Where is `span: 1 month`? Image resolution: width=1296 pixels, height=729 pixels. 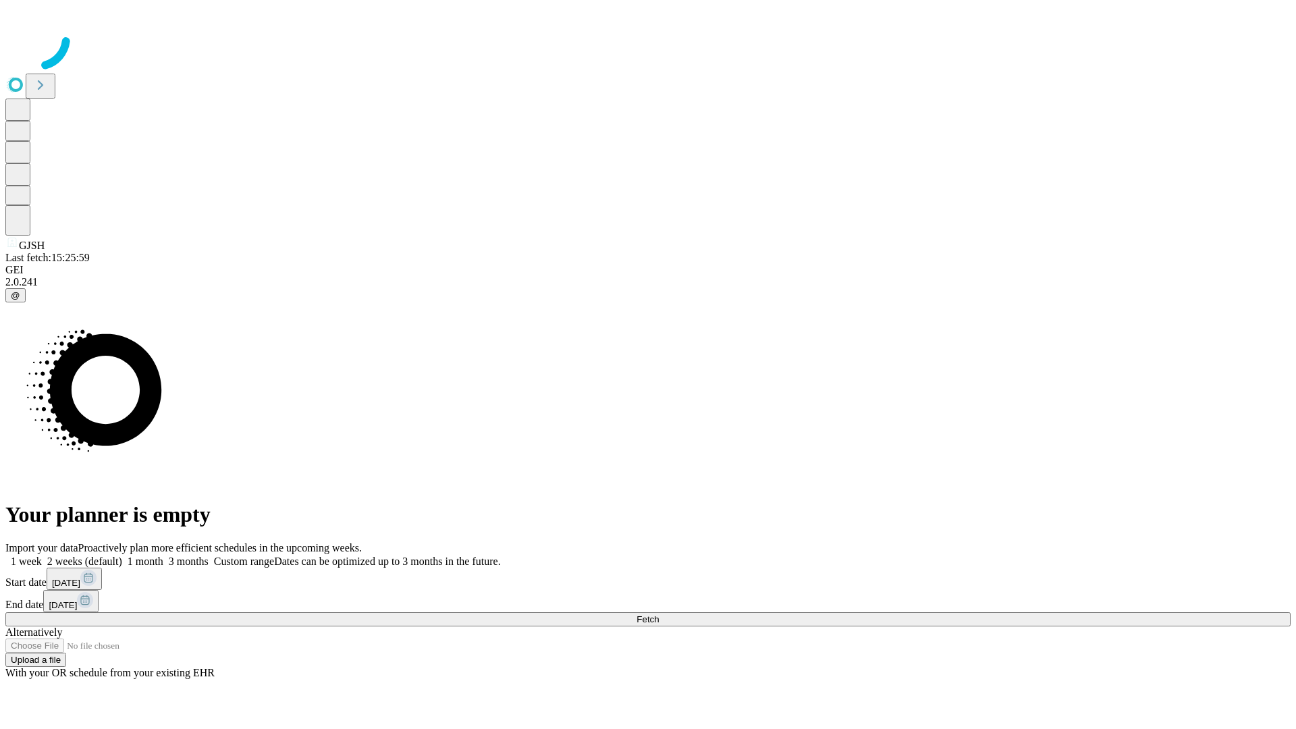
span: 1 month is located at coordinates (145, 561).